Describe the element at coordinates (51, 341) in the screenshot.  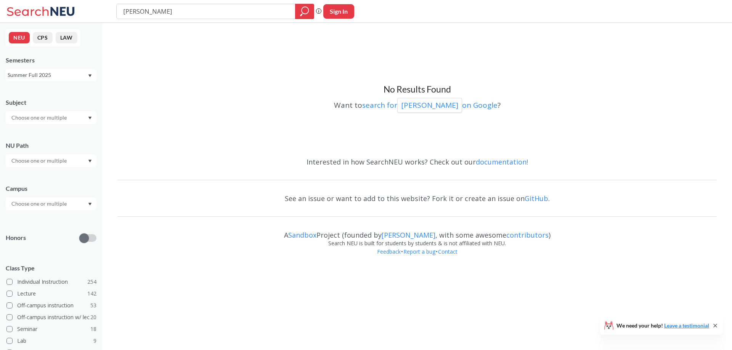
I see `label: Lab` at that location.